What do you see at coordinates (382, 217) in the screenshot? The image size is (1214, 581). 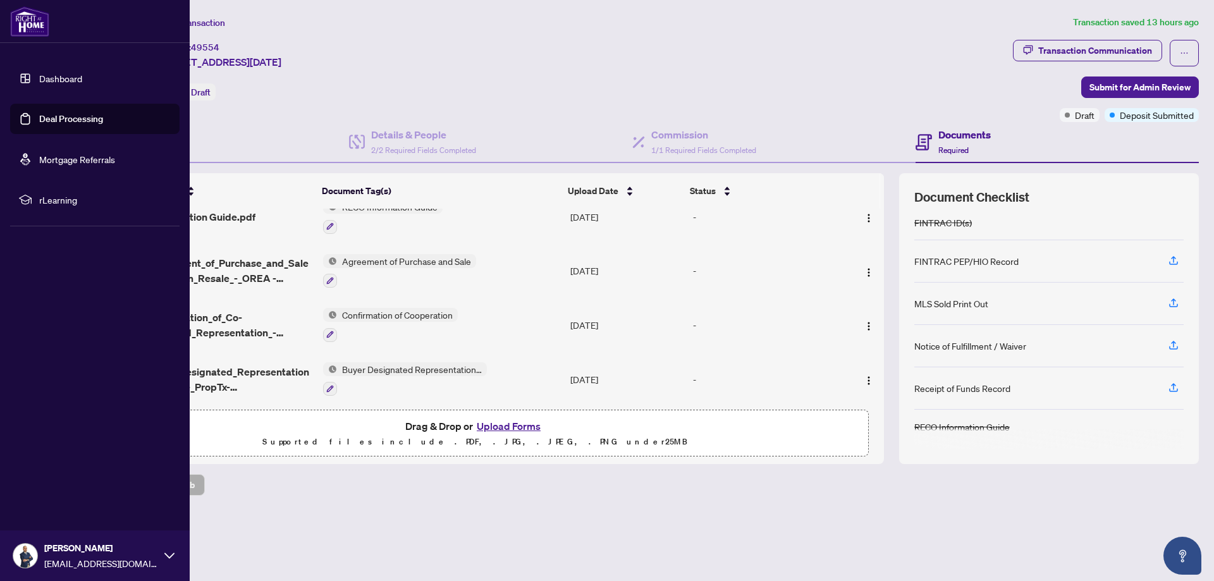 I see `button: Status IconRECO Information Guide` at bounding box center [382, 217].